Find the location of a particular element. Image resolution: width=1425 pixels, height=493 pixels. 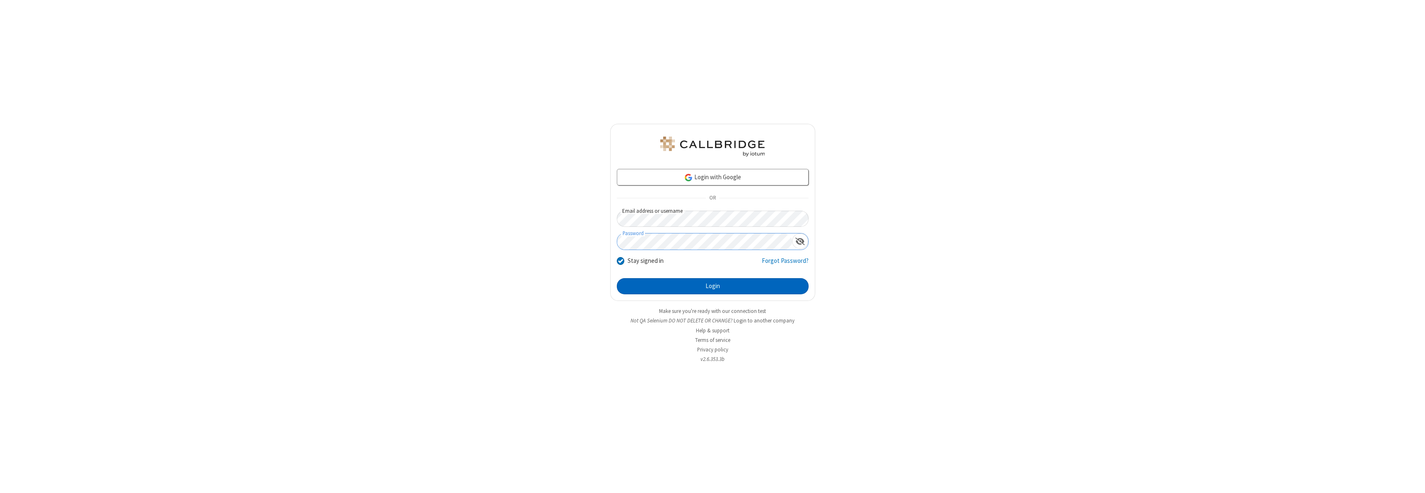

input: Email address or username is located at coordinates (712, 219).